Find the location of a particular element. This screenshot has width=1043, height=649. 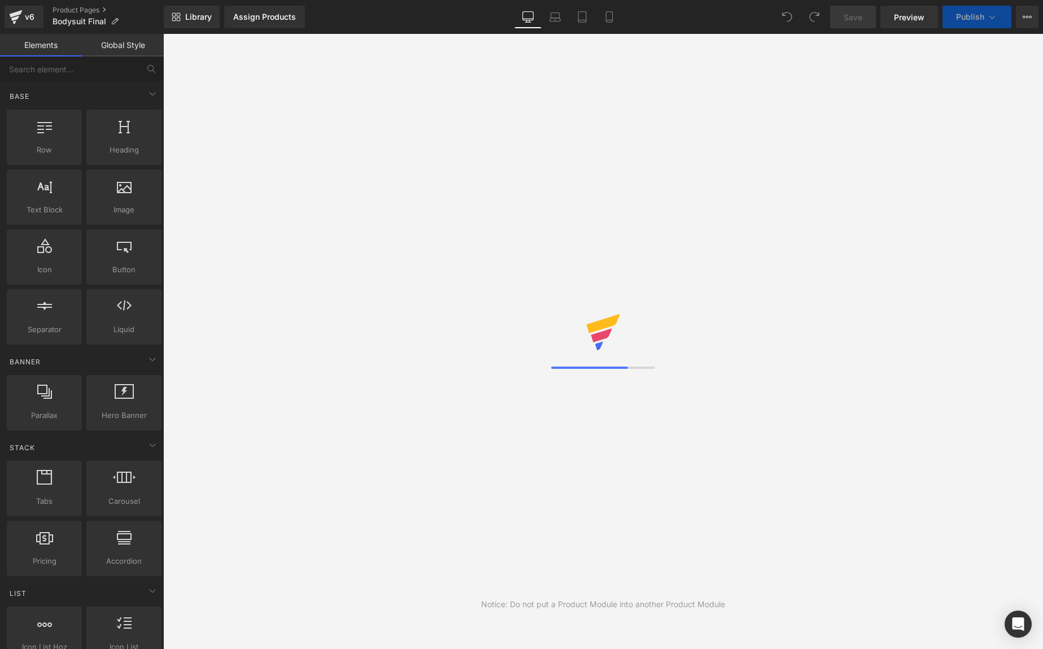

span: Image is located at coordinates (124, 210).